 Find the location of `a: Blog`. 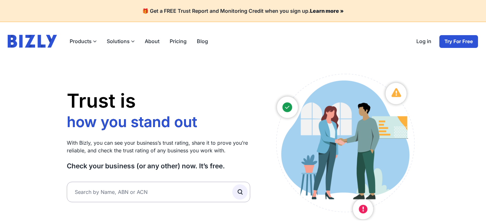

a: Blog is located at coordinates (202, 41).